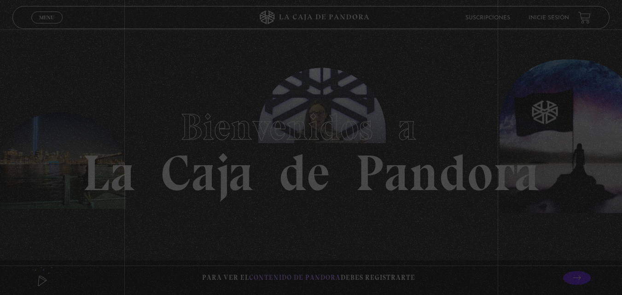 This screenshot has width=622, height=295. Describe the element at coordinates (311, 148) in the screenshot. I see `h1: La Caja de Pandora` at that location.